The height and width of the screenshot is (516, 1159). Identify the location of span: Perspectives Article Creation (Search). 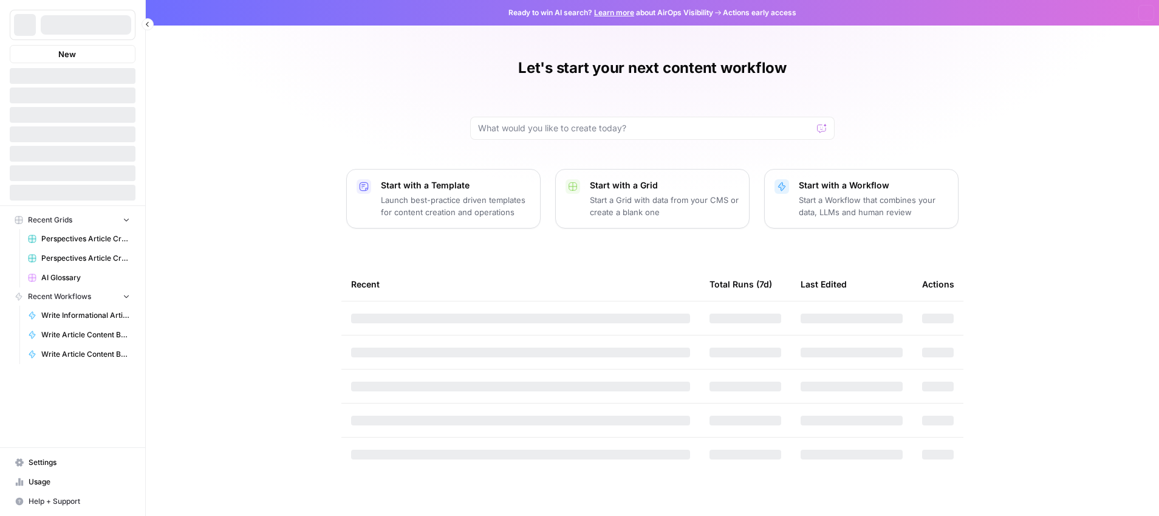
(86, 258).